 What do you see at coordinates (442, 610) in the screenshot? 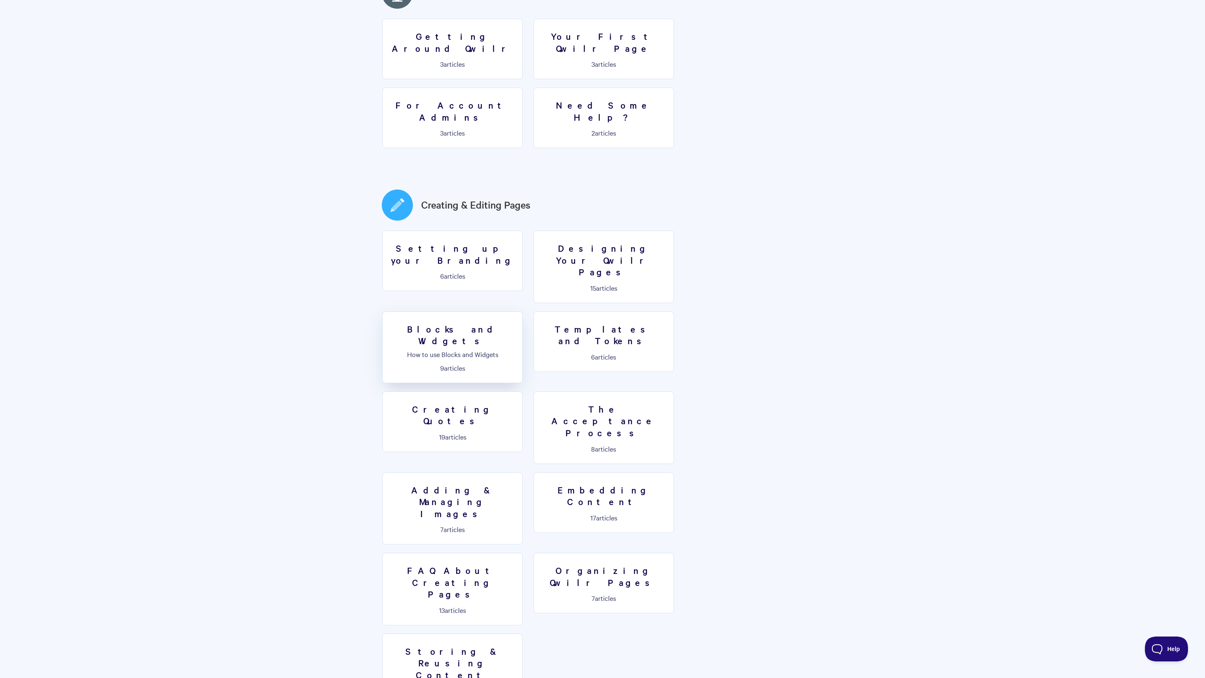
I see `span: 13` at bounding box center [442, 610].